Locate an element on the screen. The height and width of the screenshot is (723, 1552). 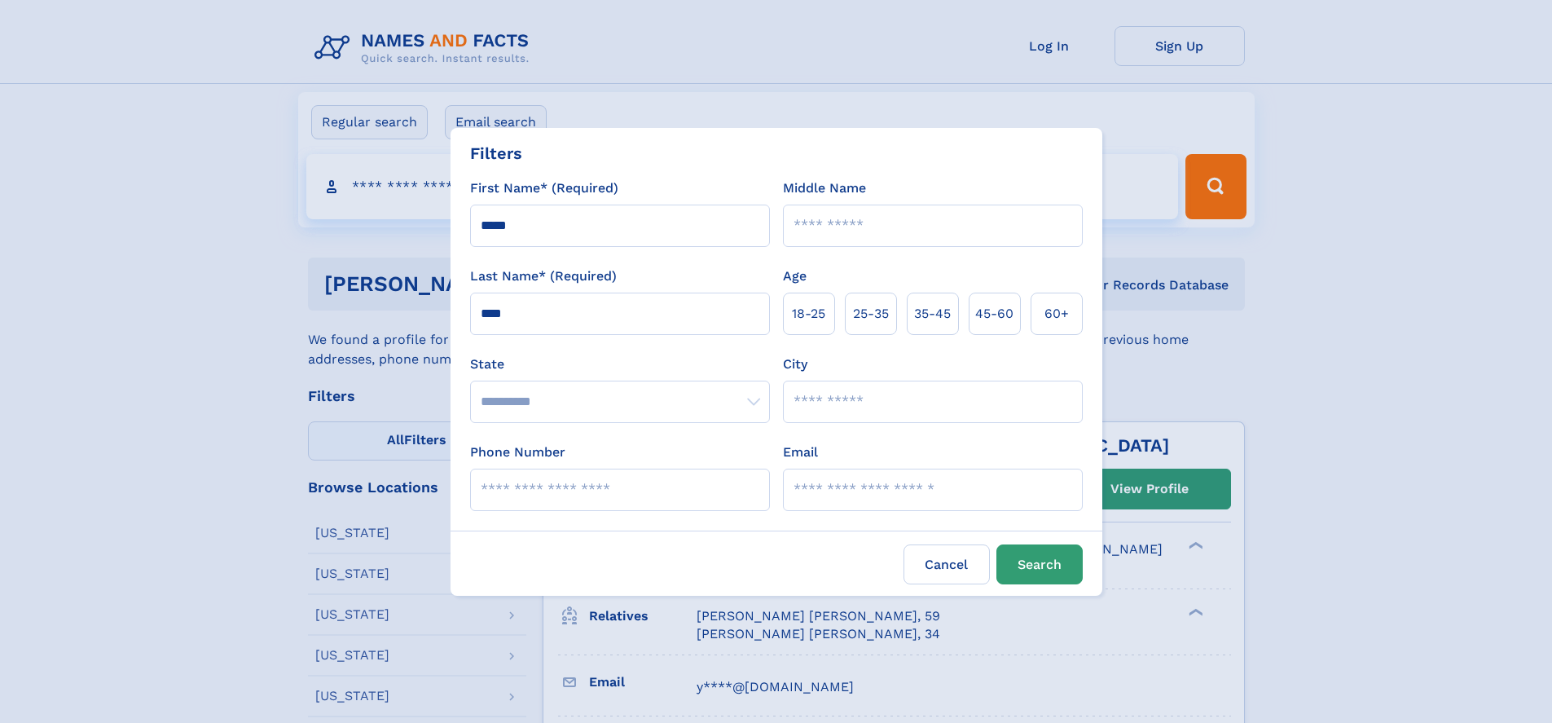
span: 25‑35 is located at coordinates (871, 314).